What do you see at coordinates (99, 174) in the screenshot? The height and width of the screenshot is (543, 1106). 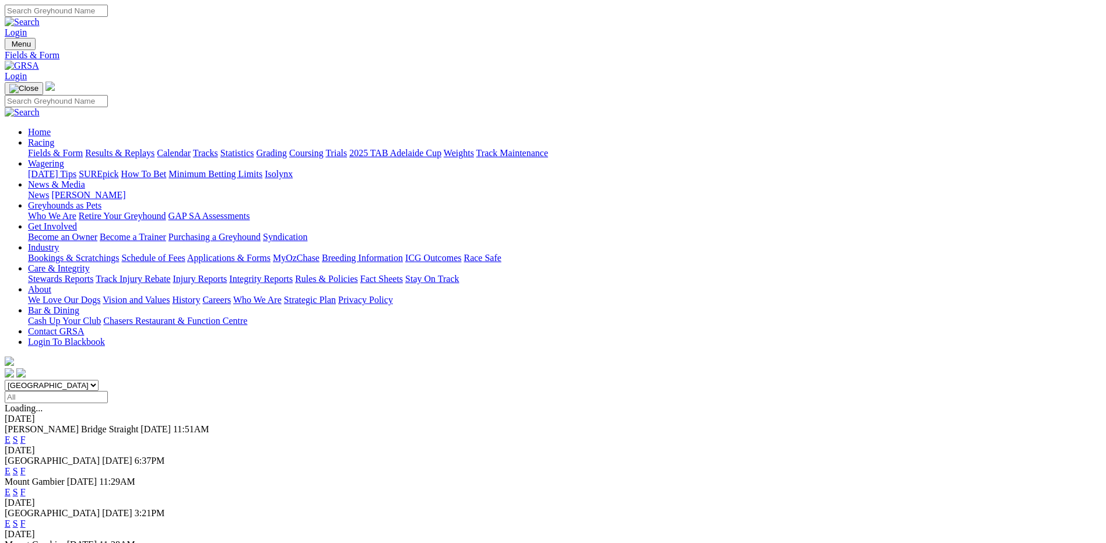 I see `a: SUREpick` at bounding box center [99, 174].